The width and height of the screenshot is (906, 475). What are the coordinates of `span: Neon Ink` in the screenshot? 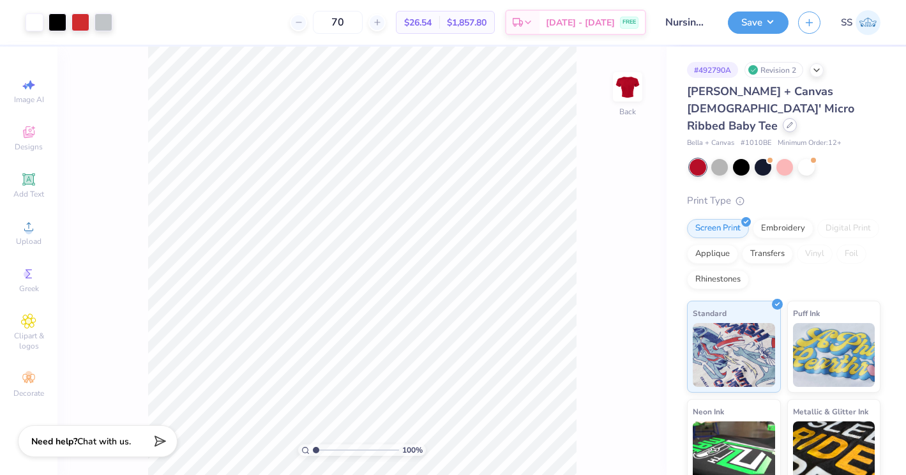 It's located at (708, 411).